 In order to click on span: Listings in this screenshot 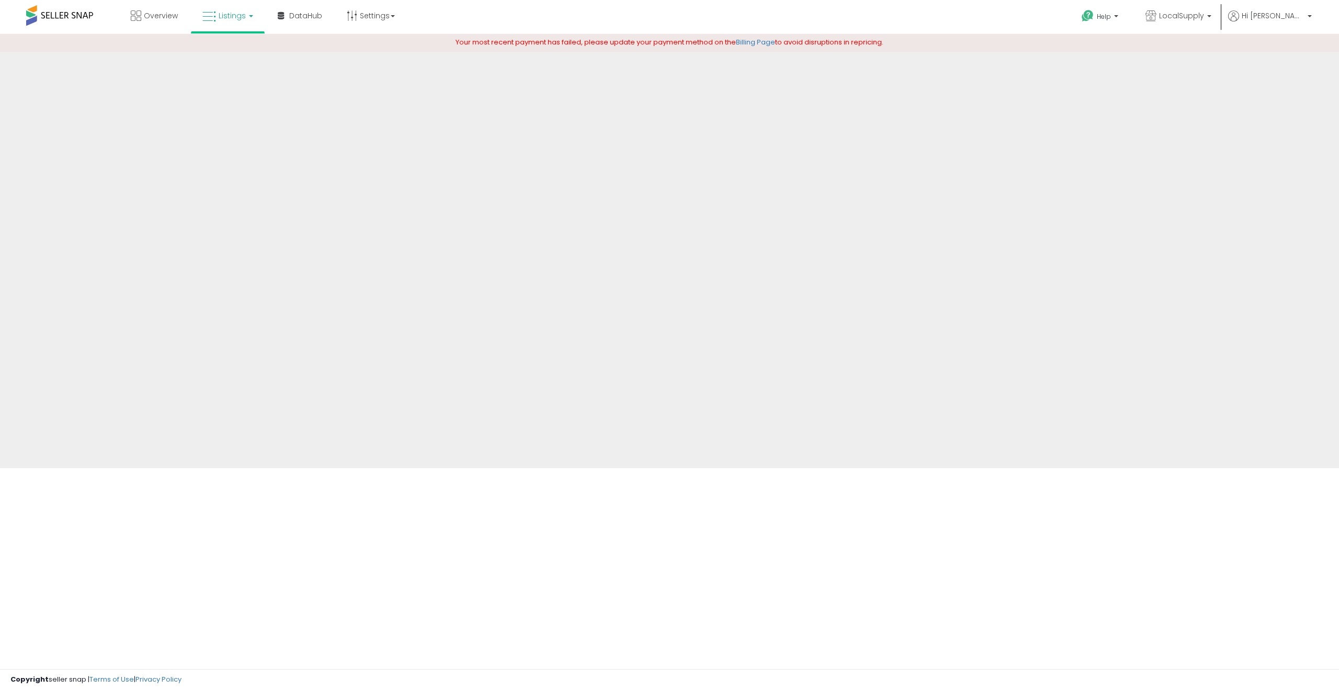, I will do `click(232, 16)`.